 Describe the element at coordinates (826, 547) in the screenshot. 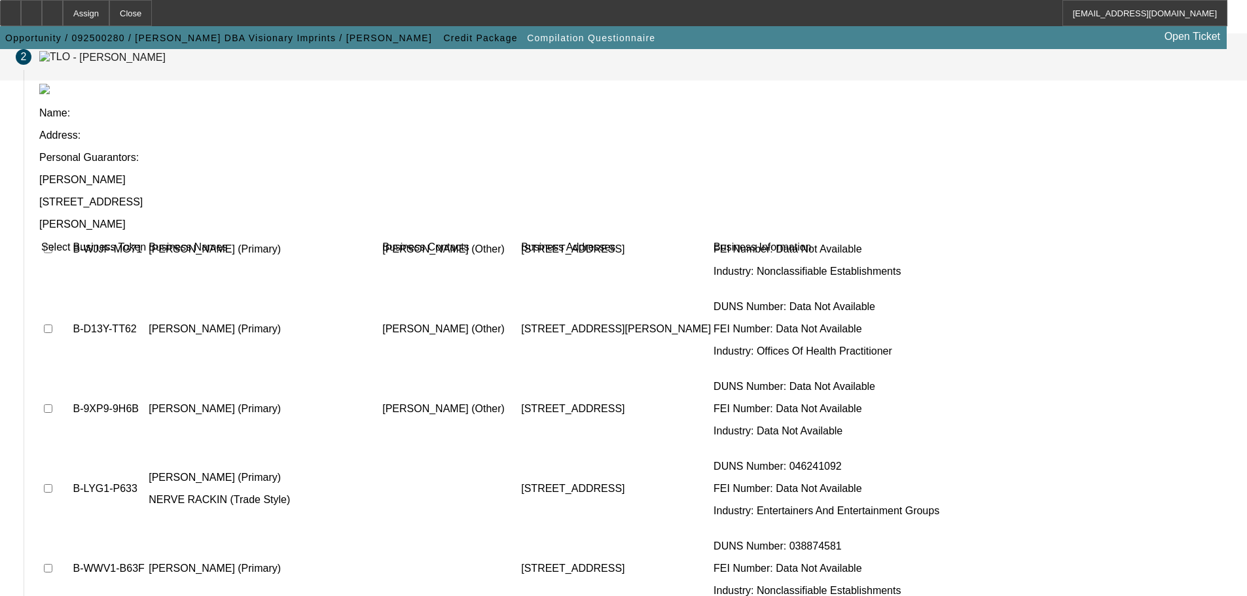

I see `p: DUNS Number: 038874581` at that location.